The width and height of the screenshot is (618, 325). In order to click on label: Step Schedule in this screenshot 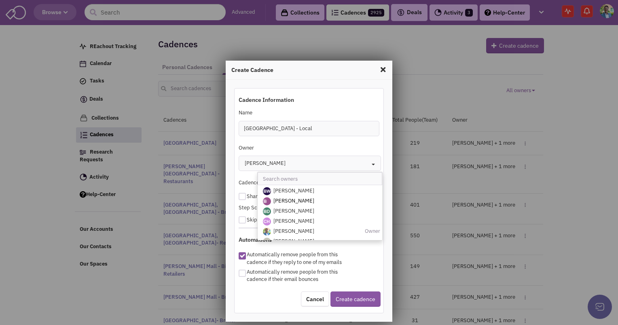, I will do `click(256, 208)`.